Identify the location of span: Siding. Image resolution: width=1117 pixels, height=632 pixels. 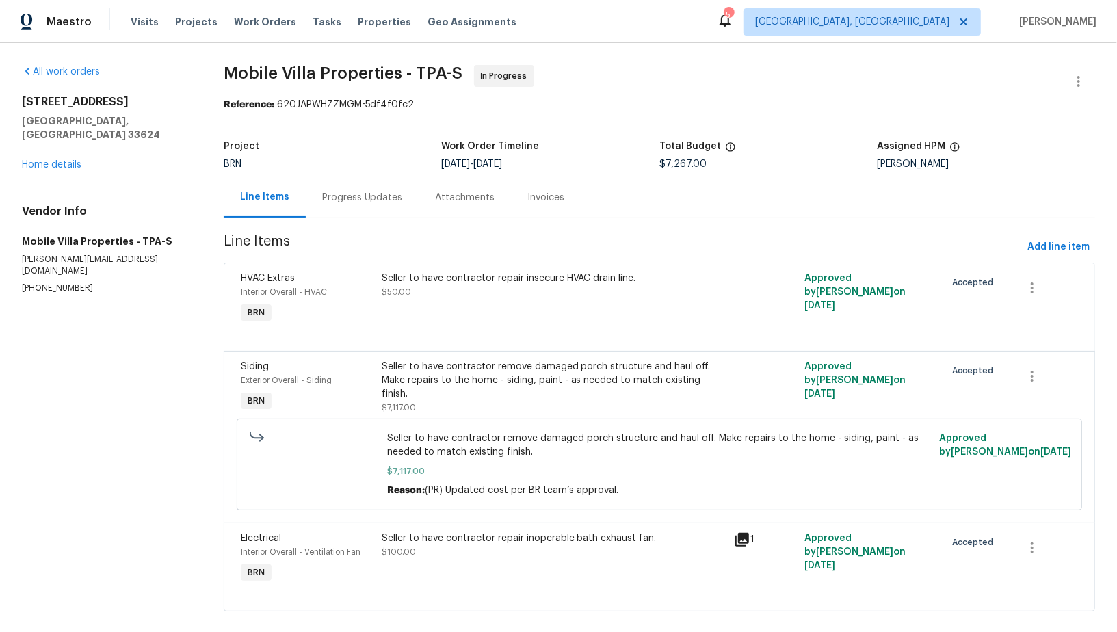
(255, 367).